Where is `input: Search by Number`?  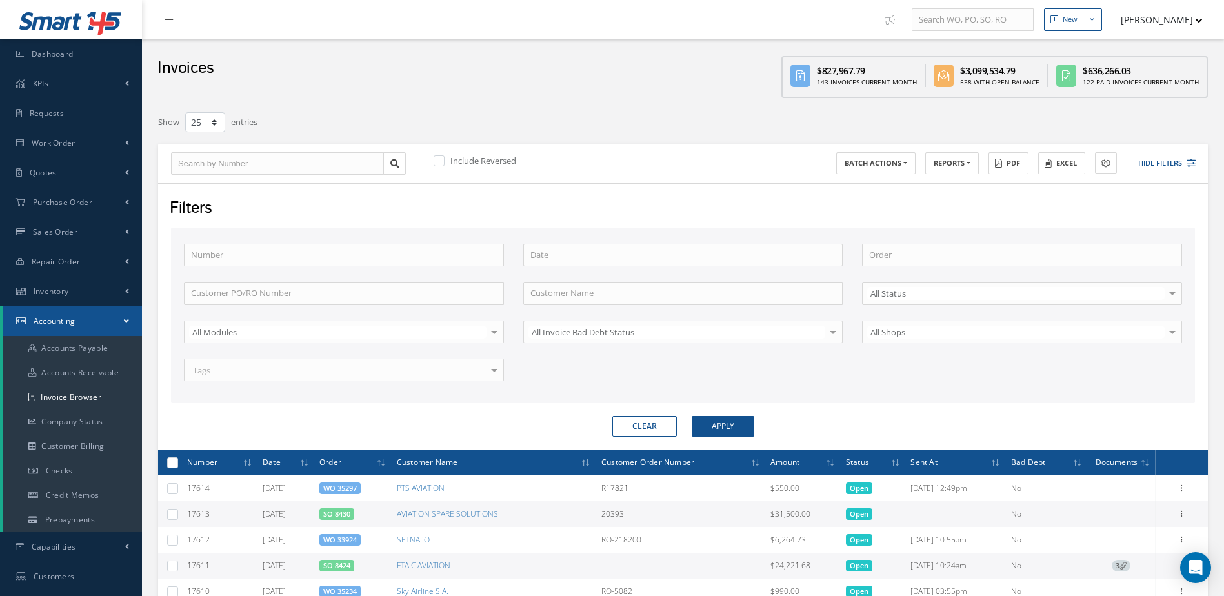
input: Search by Number is located at coordinates (277, 164).